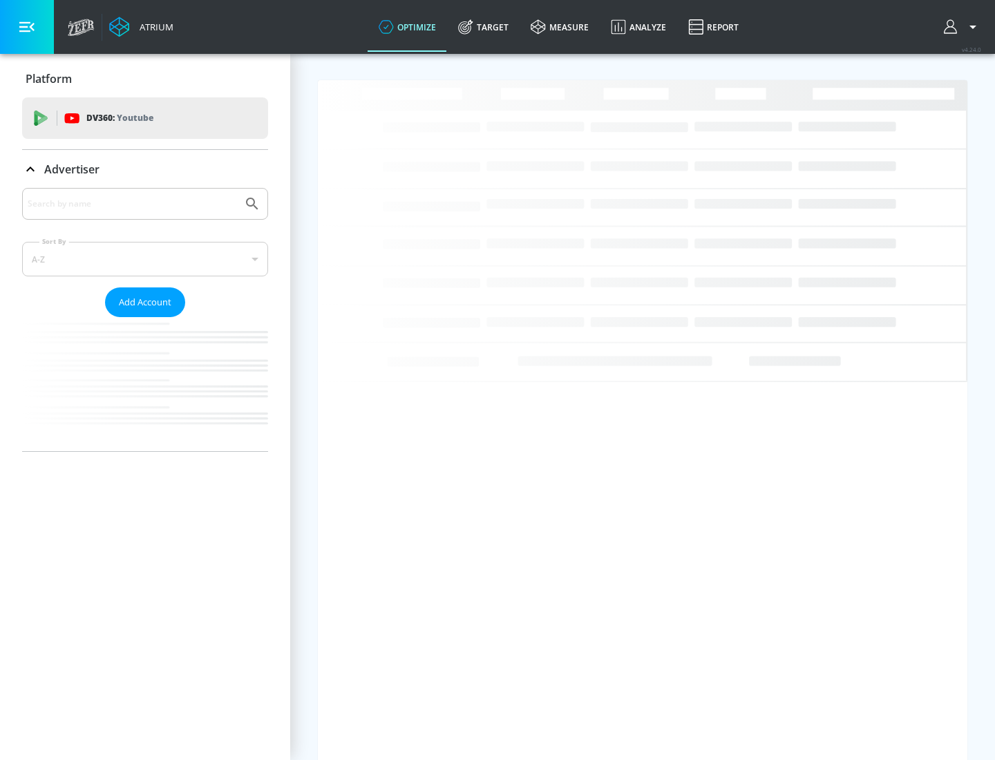  Describe the element at coordinates (132, 204) in the screenshot. I see `input: Search by name` at that location.